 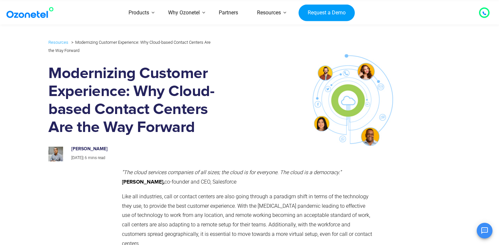 What do you see at coordinates (248, 178) in the screenshot?
I see `p: co-founder and CEO, Salesforce` at bounding box center [248, 178].